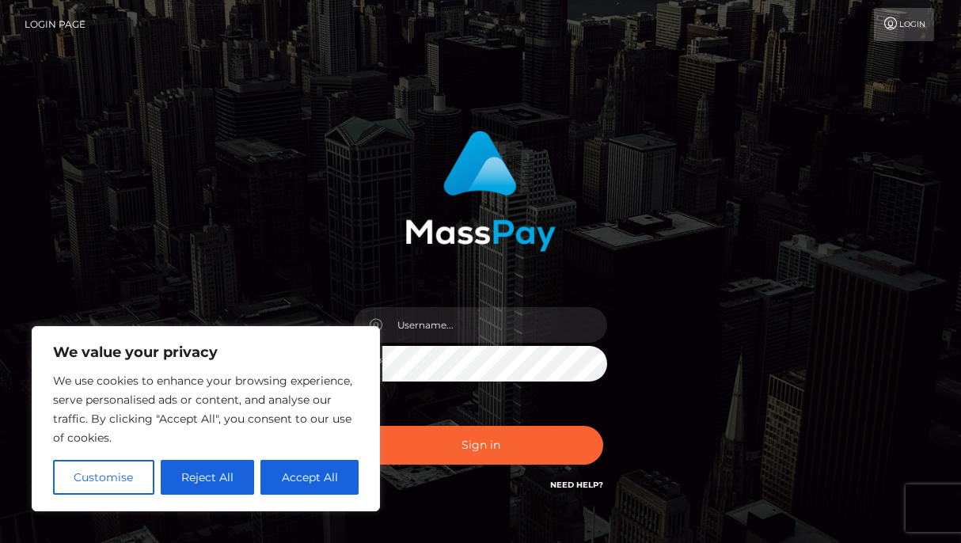  Describe the element at coordinates (55, 25) in the screenshot. I see `a: Login Page` at that location.